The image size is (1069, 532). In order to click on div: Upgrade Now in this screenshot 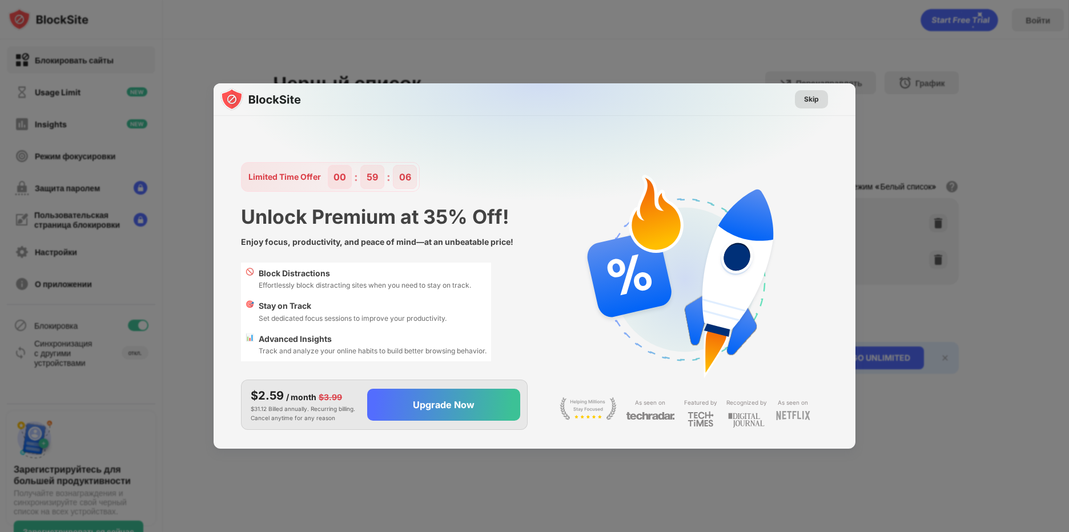, I will do `click(444, 405)`.